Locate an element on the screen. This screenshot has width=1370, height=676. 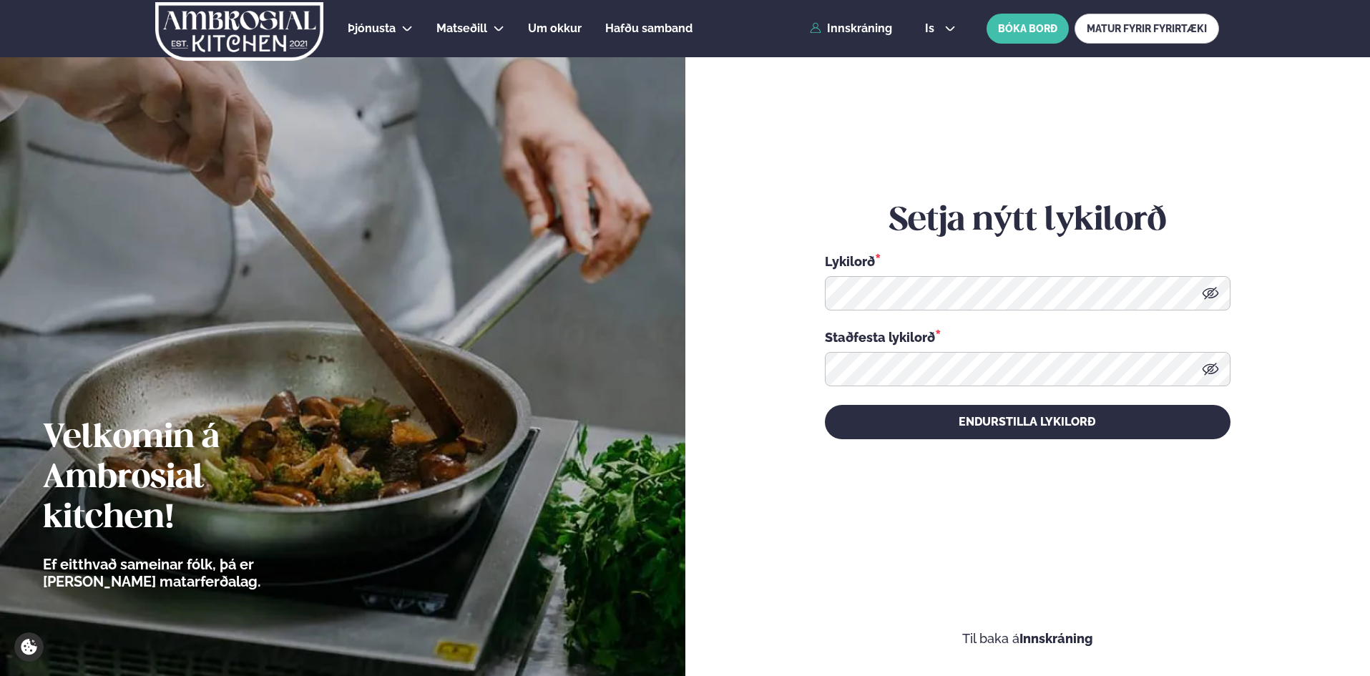
span: Hafðu samband is located at coordinates (649, 28).